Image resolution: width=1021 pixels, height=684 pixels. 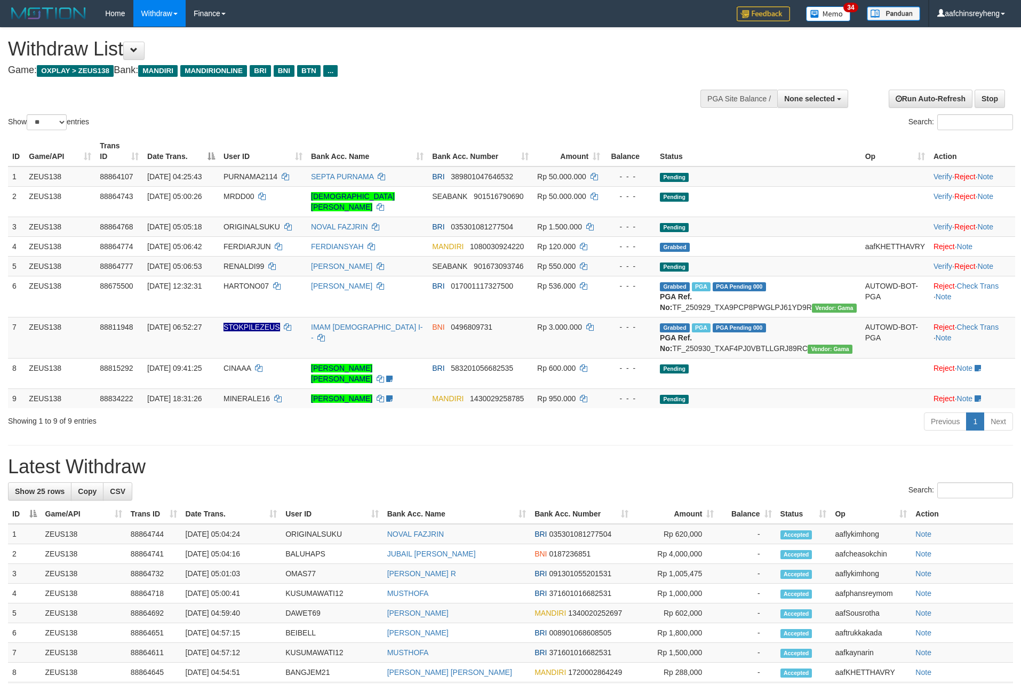 I want to click on td: TF_250929_TXA9PCP8PWGLPJ61YD9R, so click(x=758, y=296).